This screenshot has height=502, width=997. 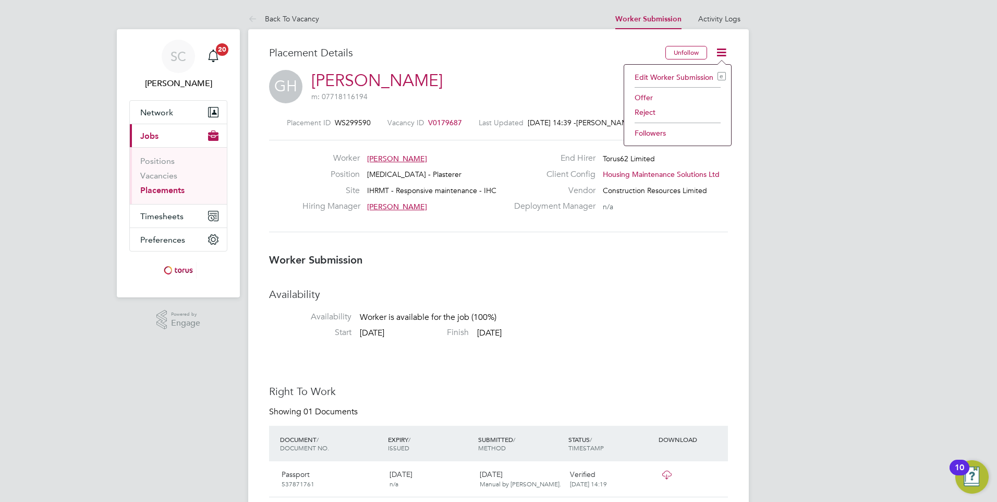 I want to click on button: Jobs, so click(x=178, y=136).